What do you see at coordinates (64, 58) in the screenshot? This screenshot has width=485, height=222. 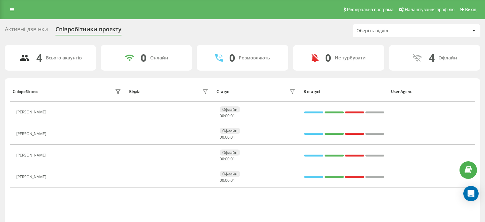 I see `div: Всього акаунтів` at bounding box center [64, 58].